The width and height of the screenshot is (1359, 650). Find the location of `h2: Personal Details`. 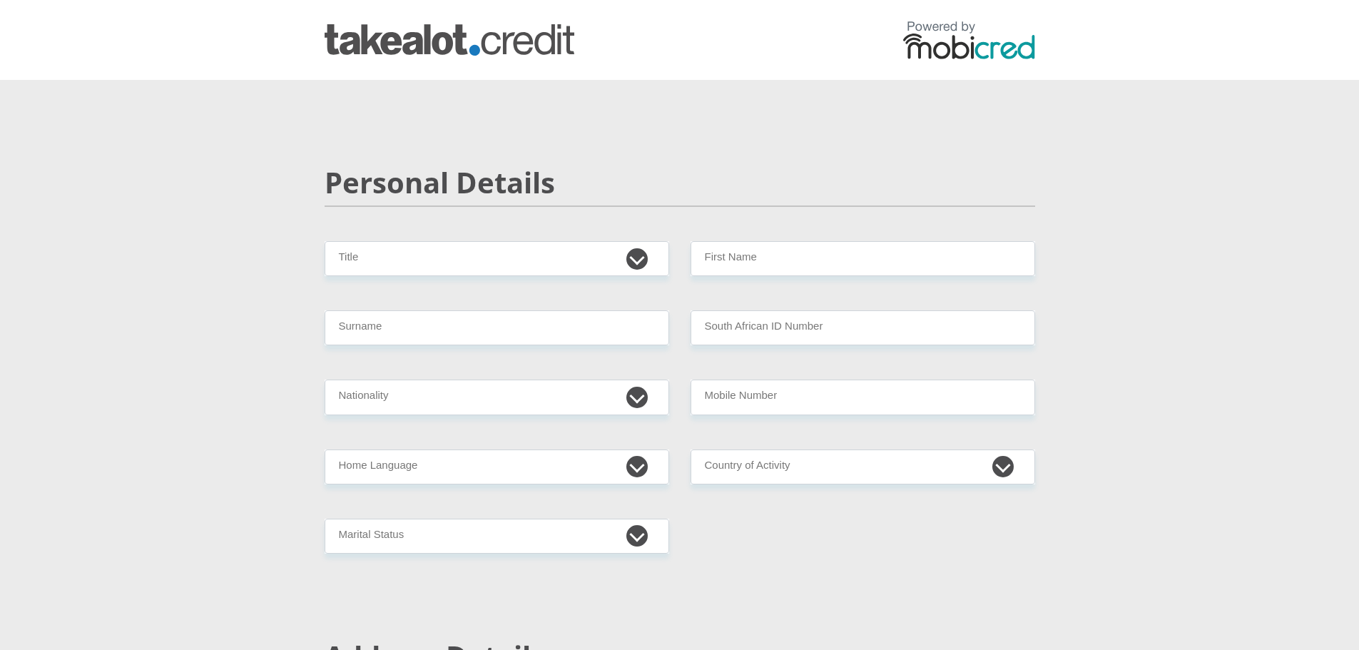

h2: Personal Details is located at coordinates (680, 183).